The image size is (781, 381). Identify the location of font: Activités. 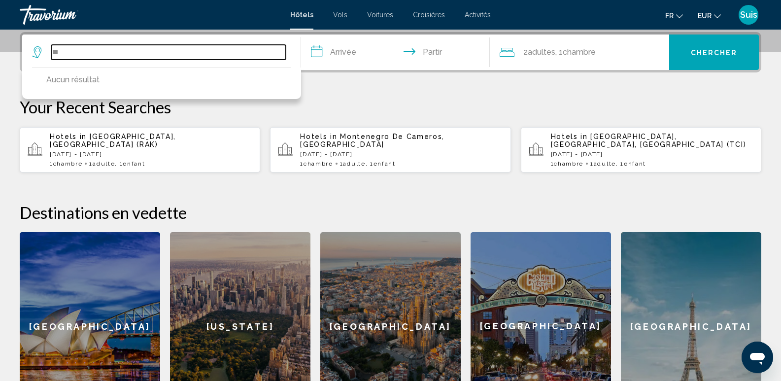
(477, 15).